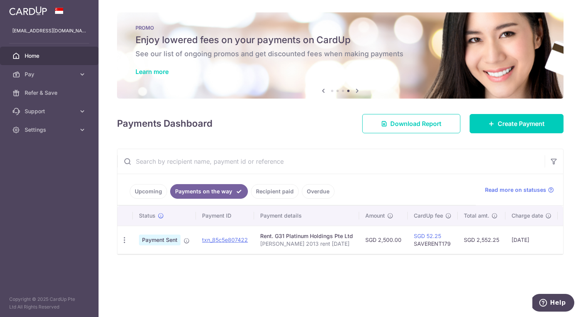 This screenshot has height=317, width=582. I want to click on span: Payment Sent, so click(160, 240).